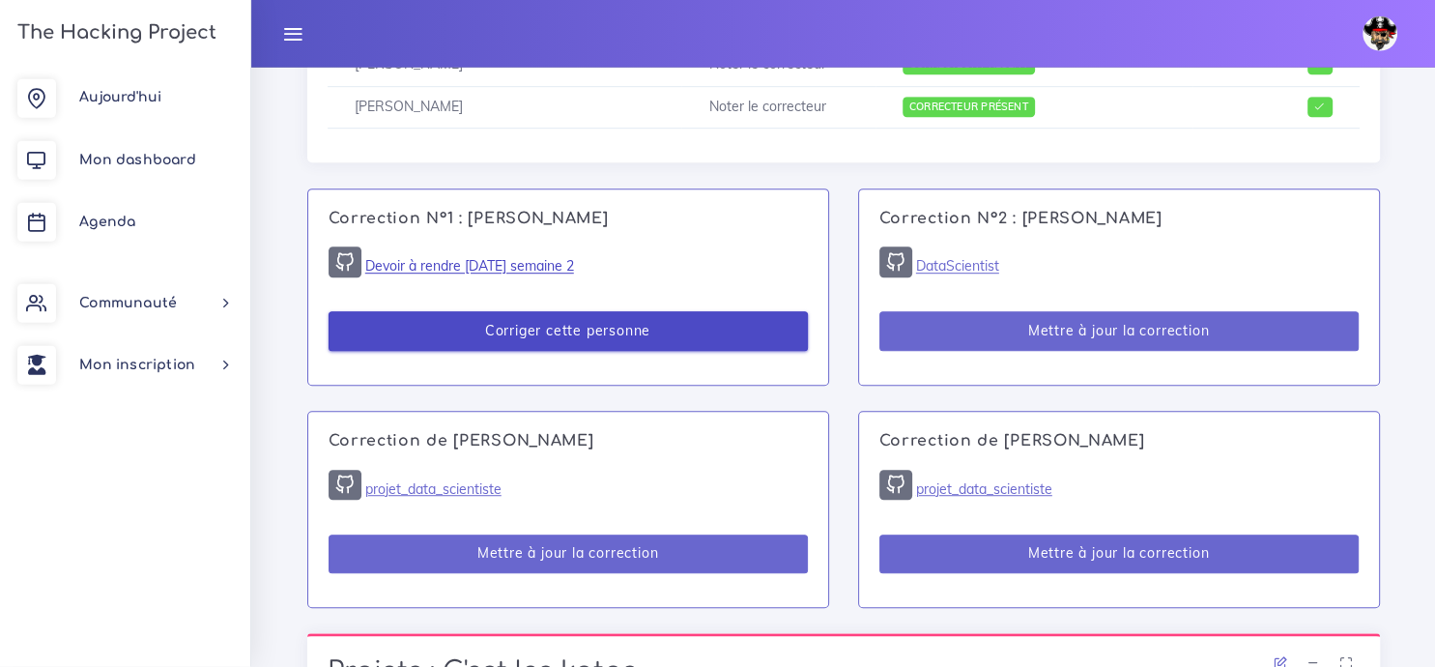 The width and height of the screenshot is (1435, 667). I want to click on a: DataScientist, so click(958, 268).